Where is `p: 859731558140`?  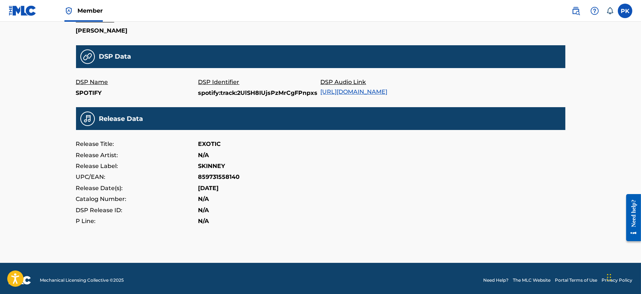 p: 859731558140 is located at coordinates (219, 177).